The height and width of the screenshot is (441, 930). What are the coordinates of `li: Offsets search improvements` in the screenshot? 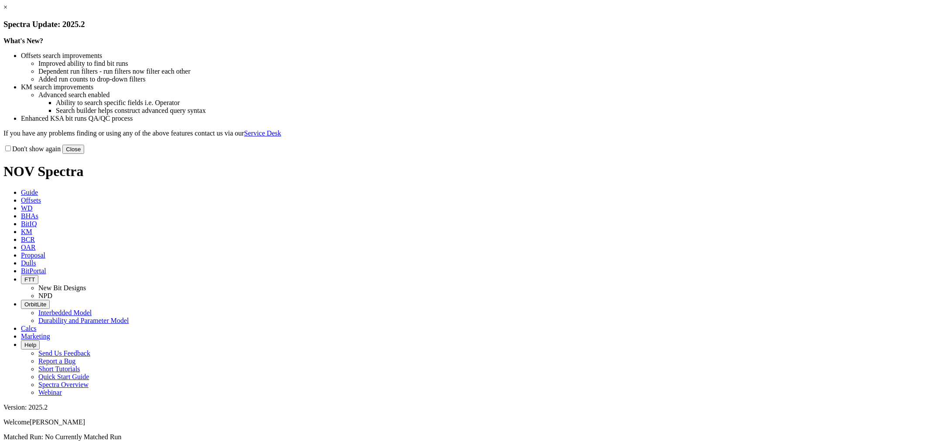 It's located at (473, 56).